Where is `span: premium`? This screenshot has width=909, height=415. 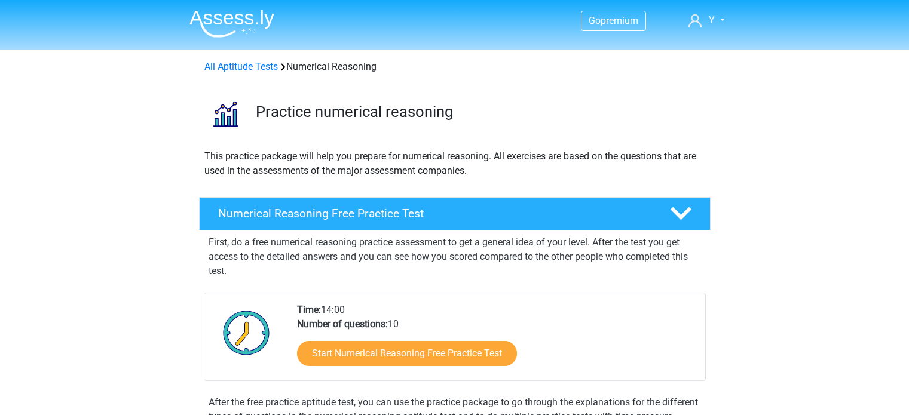 span: premium is located at coordinates (619, 20).